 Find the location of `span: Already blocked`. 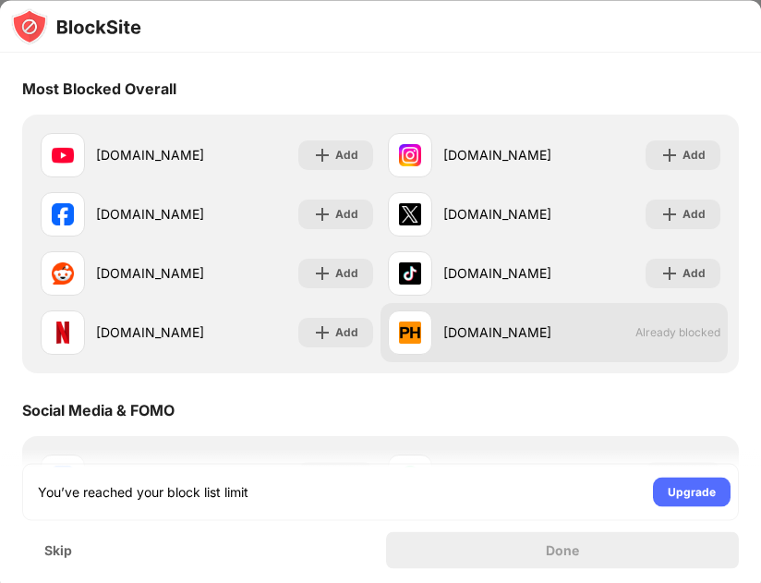

span: Already blocked is located at coordinates (678, 332).